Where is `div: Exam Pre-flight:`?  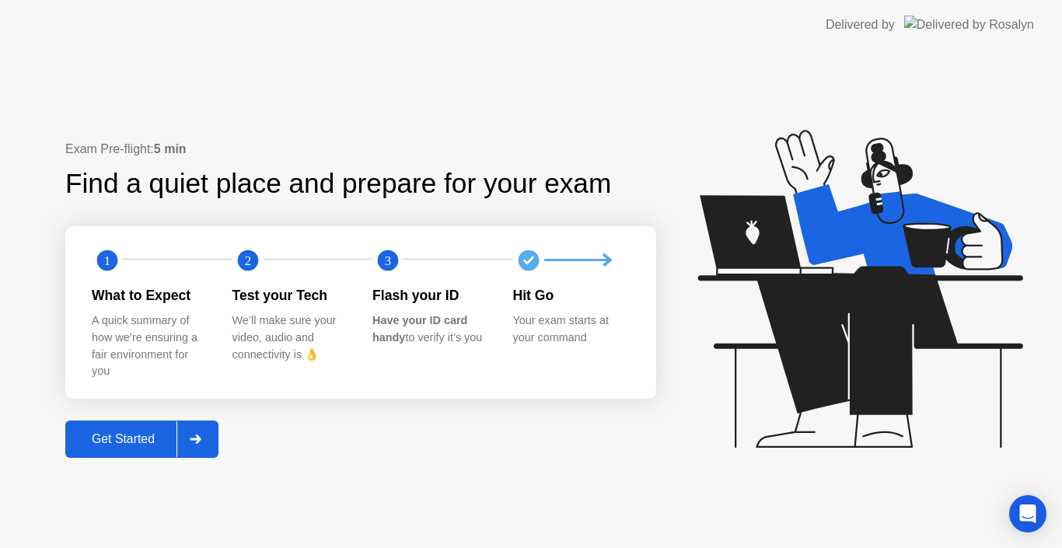
div: Exam Pre-flight: is located at coordinates (361, 149).